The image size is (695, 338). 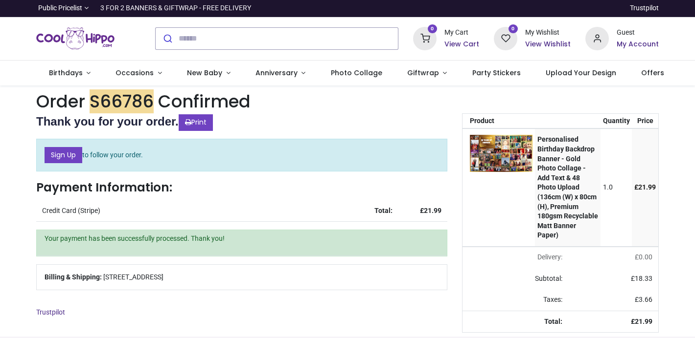 I want to click on b: Billing & Shipping:, so click(x=73, y=277).